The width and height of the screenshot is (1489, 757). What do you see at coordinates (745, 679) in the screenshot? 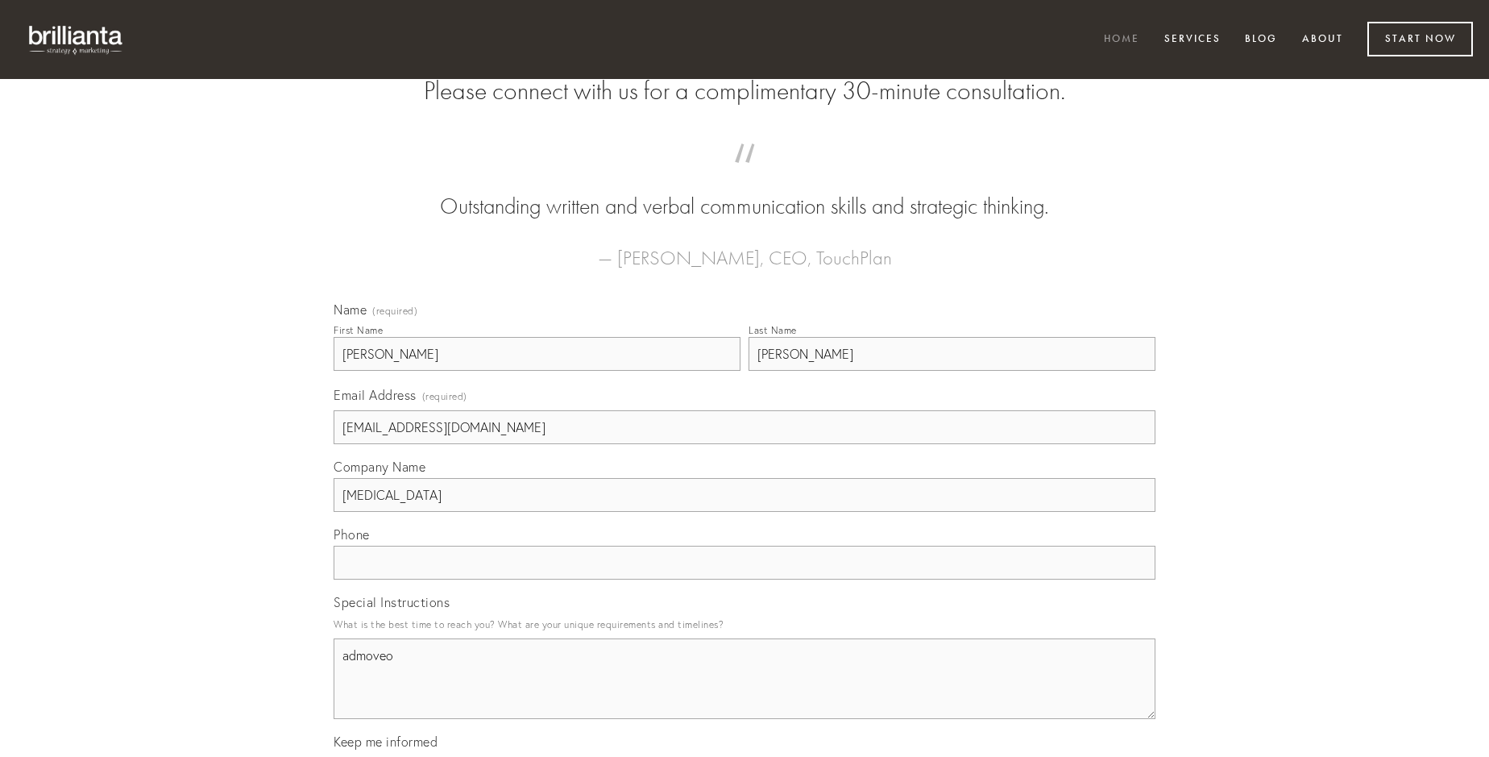
I see `textarea: admoveo` at bounding box center [745, 679].